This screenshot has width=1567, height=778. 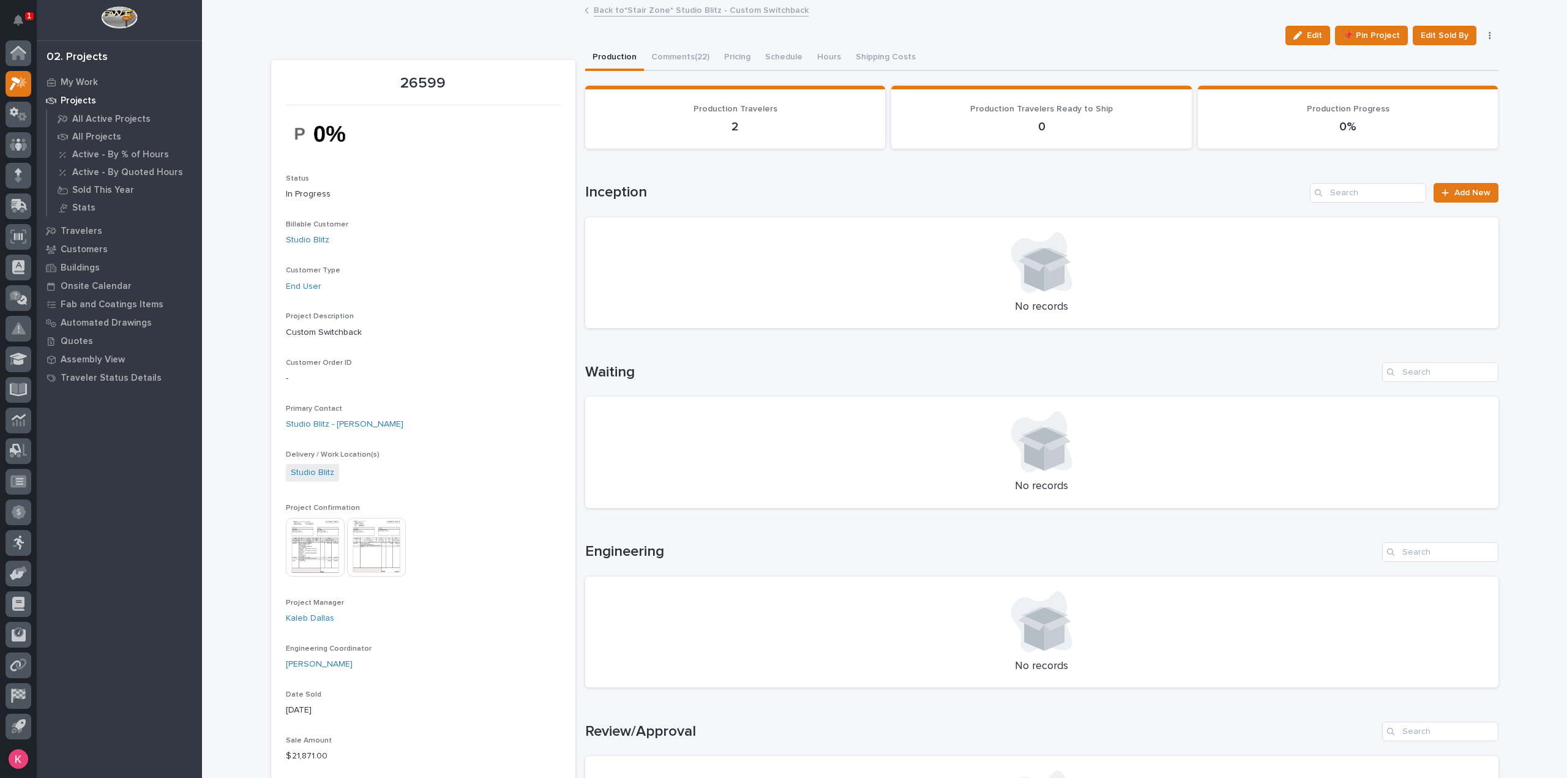 I want to click on p: My Work, so click(x=79, y=83).